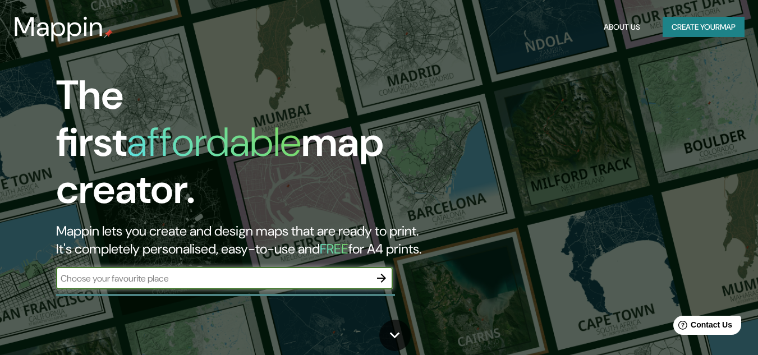 Image resolution: width=758 pixels, height=355 pixels. Describe the element at coordinates (622, 27) in the screenshot. I see `button: About Us` at that location.